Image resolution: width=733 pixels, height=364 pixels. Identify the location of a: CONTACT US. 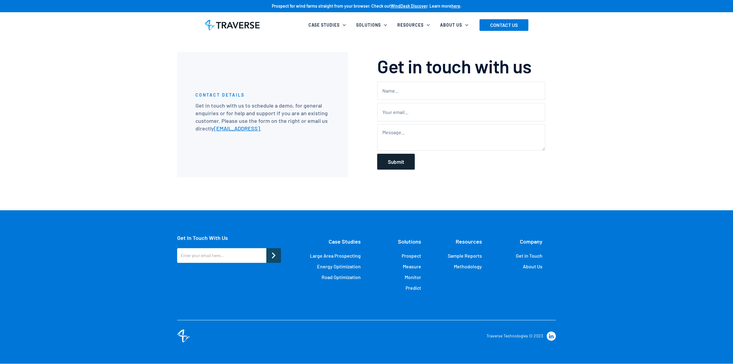
(504, 25).